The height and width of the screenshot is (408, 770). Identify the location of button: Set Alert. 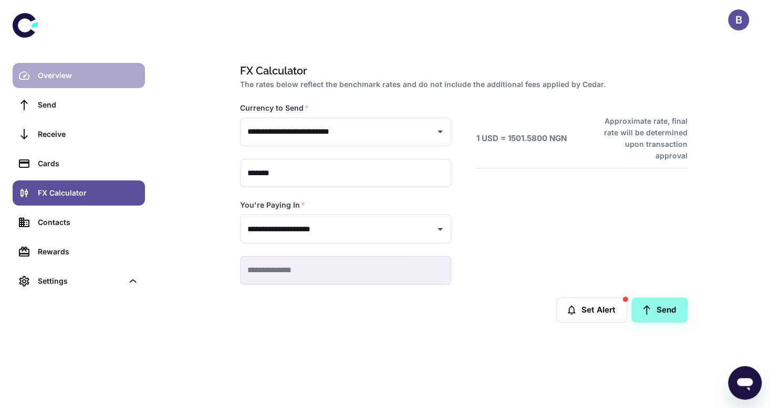
(591, 310).